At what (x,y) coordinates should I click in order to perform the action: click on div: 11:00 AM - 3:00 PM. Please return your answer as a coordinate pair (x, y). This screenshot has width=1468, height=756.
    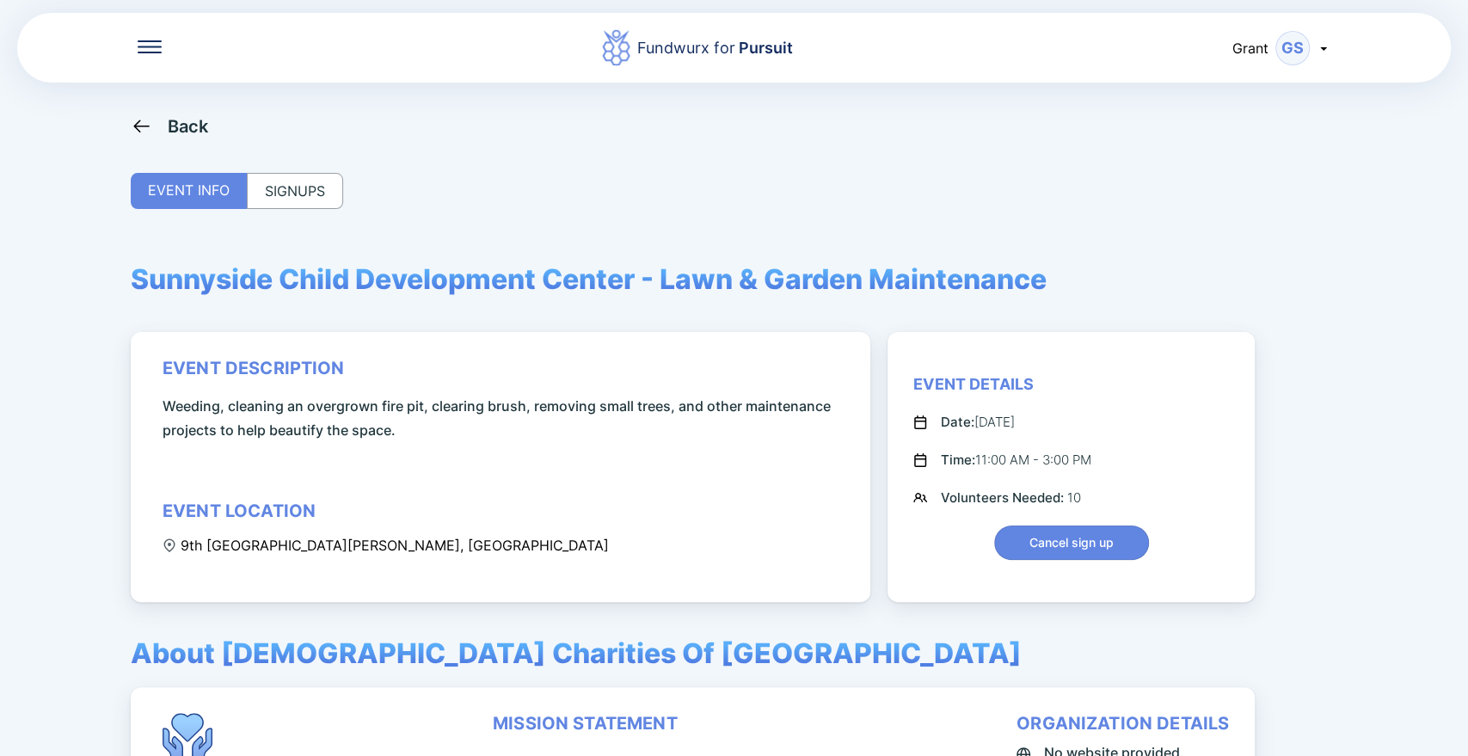
    Looking at the image, I should click on (1016, 460).